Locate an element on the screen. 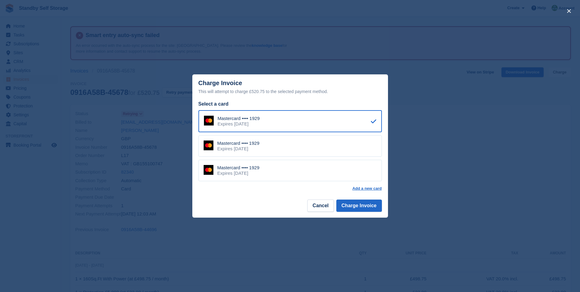 The image size is (580, 292). button: Cancel is located at coordinates (320, 205).